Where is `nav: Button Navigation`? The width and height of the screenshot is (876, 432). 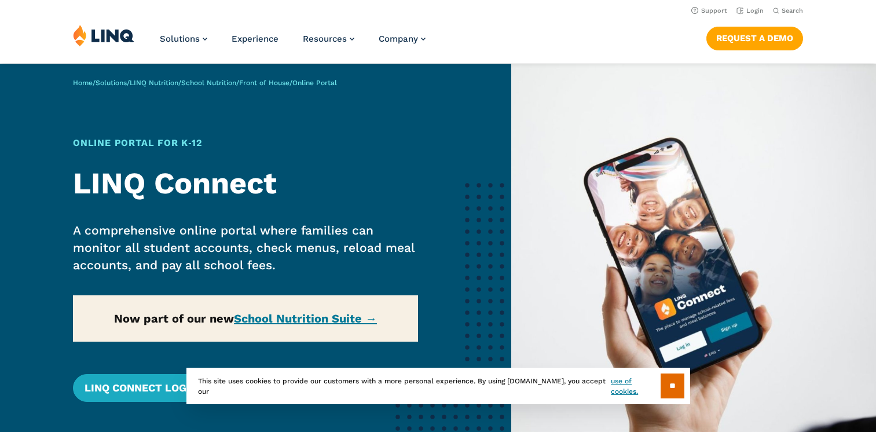 nav: Button Navigation is located at coordinates (755, 37).